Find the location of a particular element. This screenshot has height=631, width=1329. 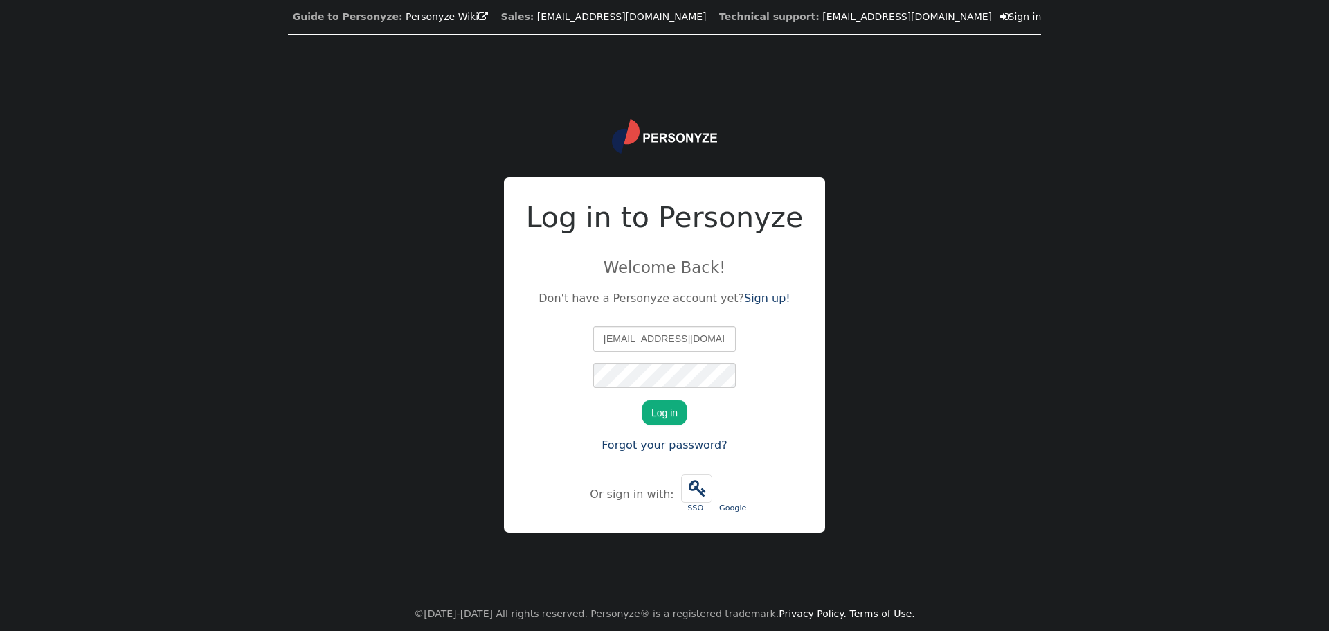

a: Personyze Wiki is located at coordinates (446, 17).